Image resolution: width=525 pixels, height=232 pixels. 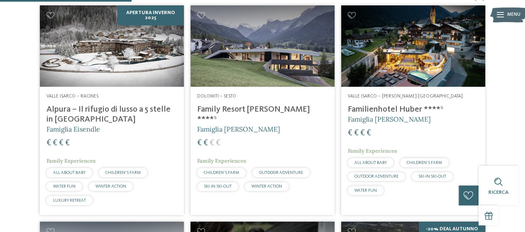 I want to click on a: Cercate un hotel per famiglie? Qui troverete solo i migliori! Dolomiti – Sesto Family Resort [PER..., so click(x=262, y=110).